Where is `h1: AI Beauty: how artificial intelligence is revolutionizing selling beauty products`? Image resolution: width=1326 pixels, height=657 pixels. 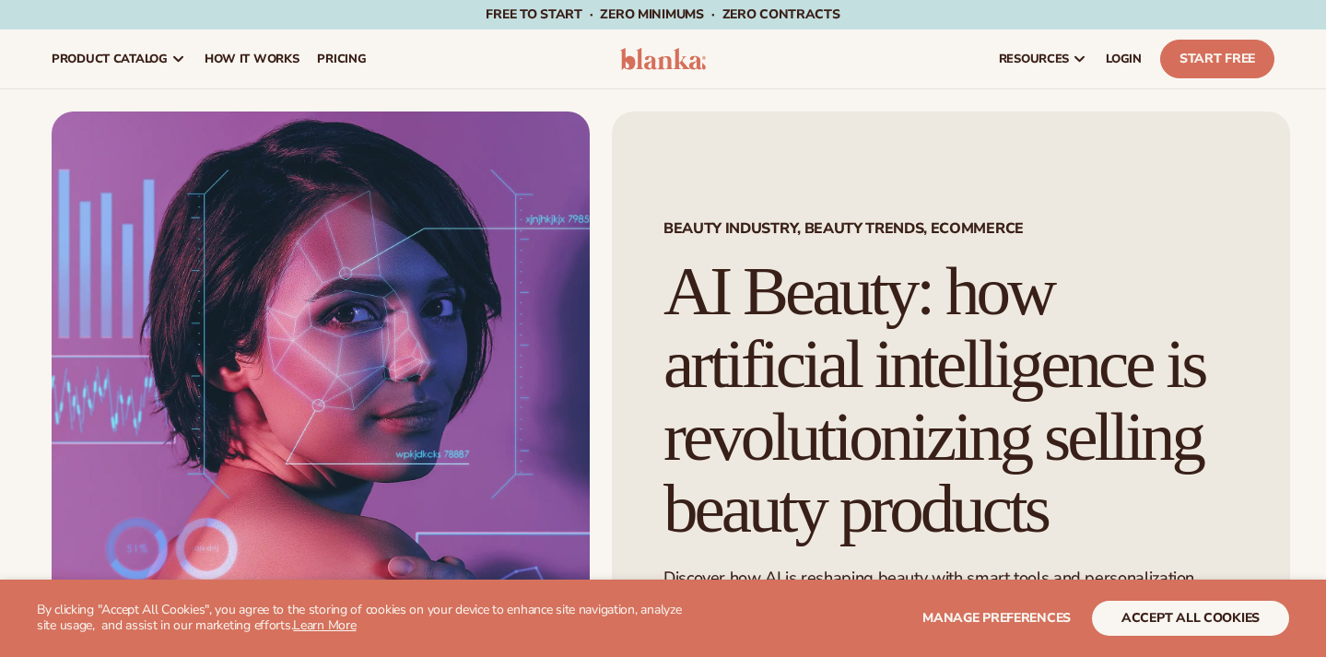 h1: AI Beauty: how artificial intelligence is revolutionizing selling beauty products is located at coordinates (951, 400).